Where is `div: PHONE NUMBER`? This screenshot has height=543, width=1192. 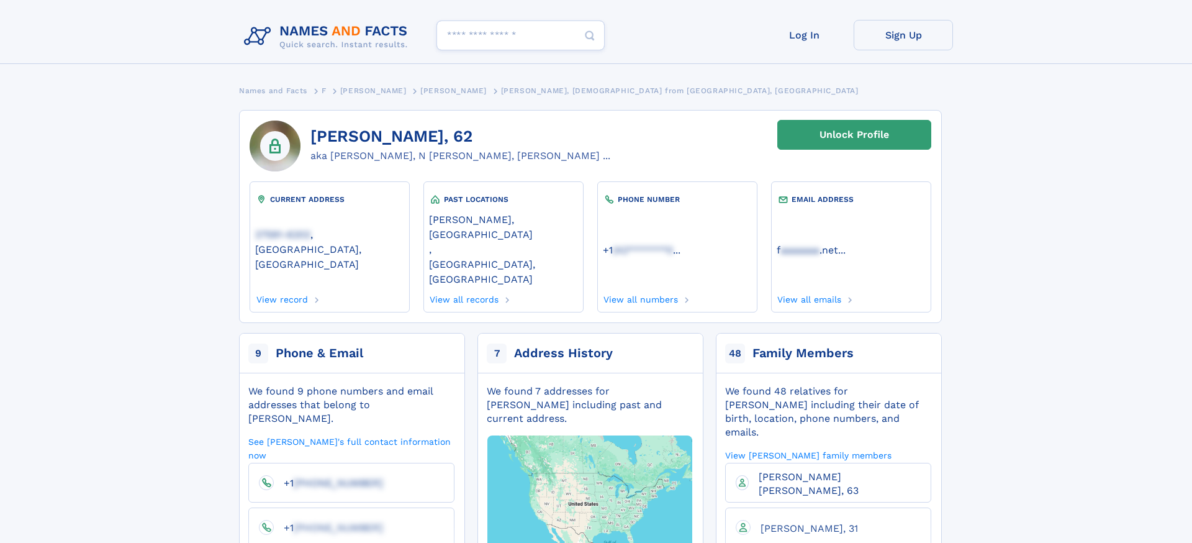 div: PHONE NUMBER is located at coordinates (677, 199).